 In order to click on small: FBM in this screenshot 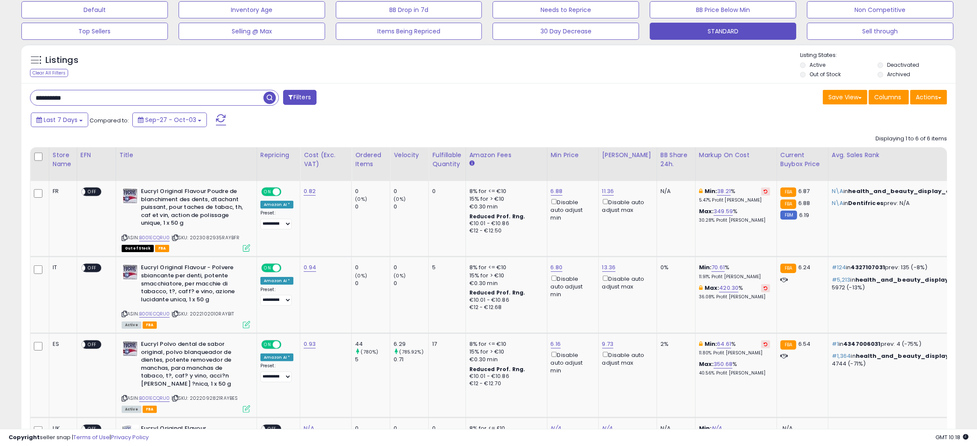, I will do `click(789, 215)`.